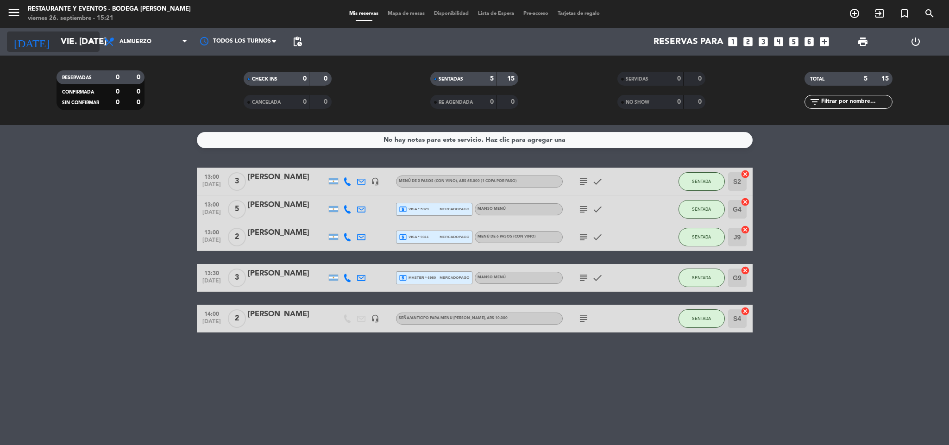 Image resolution: width=949 pixels, height=445 pixels. I want to click on span: RESERVADAS, so click(77, 78).